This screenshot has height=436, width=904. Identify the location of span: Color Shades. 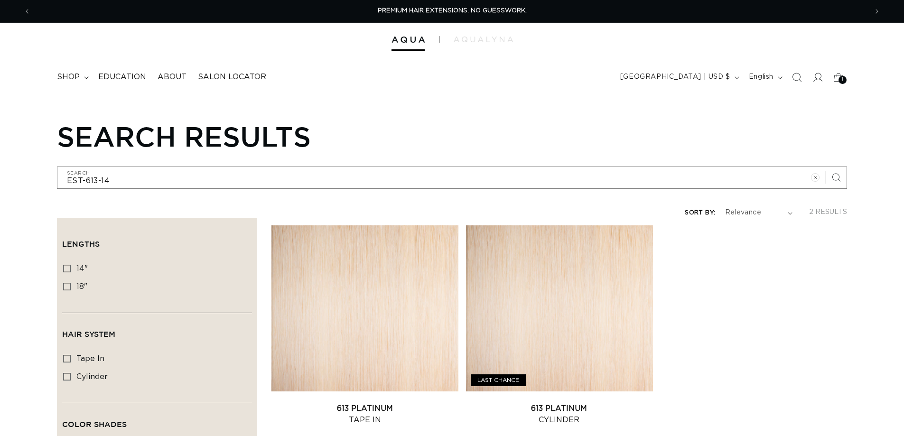
(94, 424).